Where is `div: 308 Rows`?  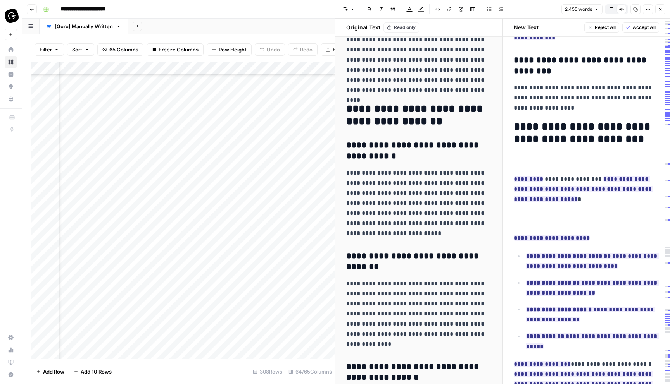
div: 308 Rows is located at coordinates (267, 372).